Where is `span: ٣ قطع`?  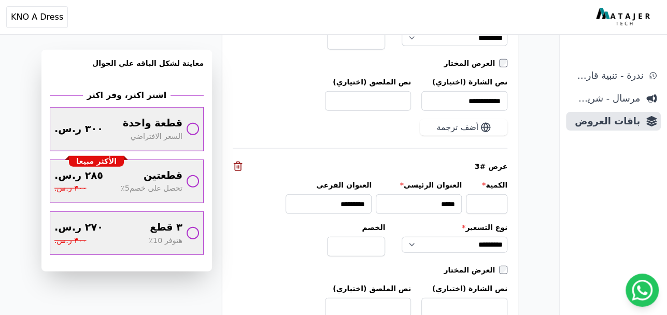 span: ٣ قطع is located at coordinates (166, 227).